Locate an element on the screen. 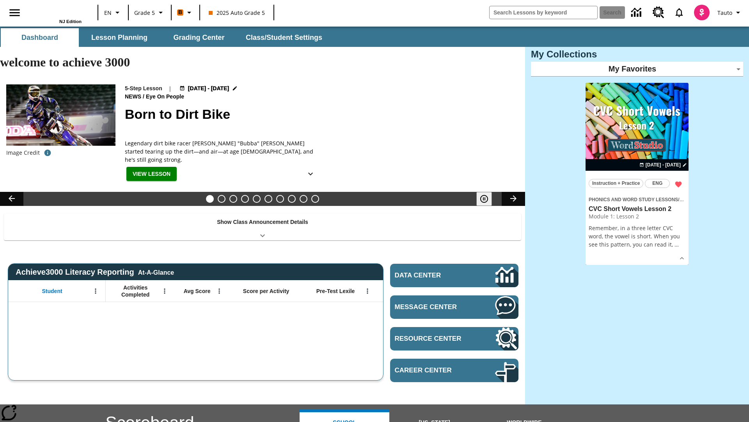  button: Lesson carousel, Next is located at coordinates (514, 199).